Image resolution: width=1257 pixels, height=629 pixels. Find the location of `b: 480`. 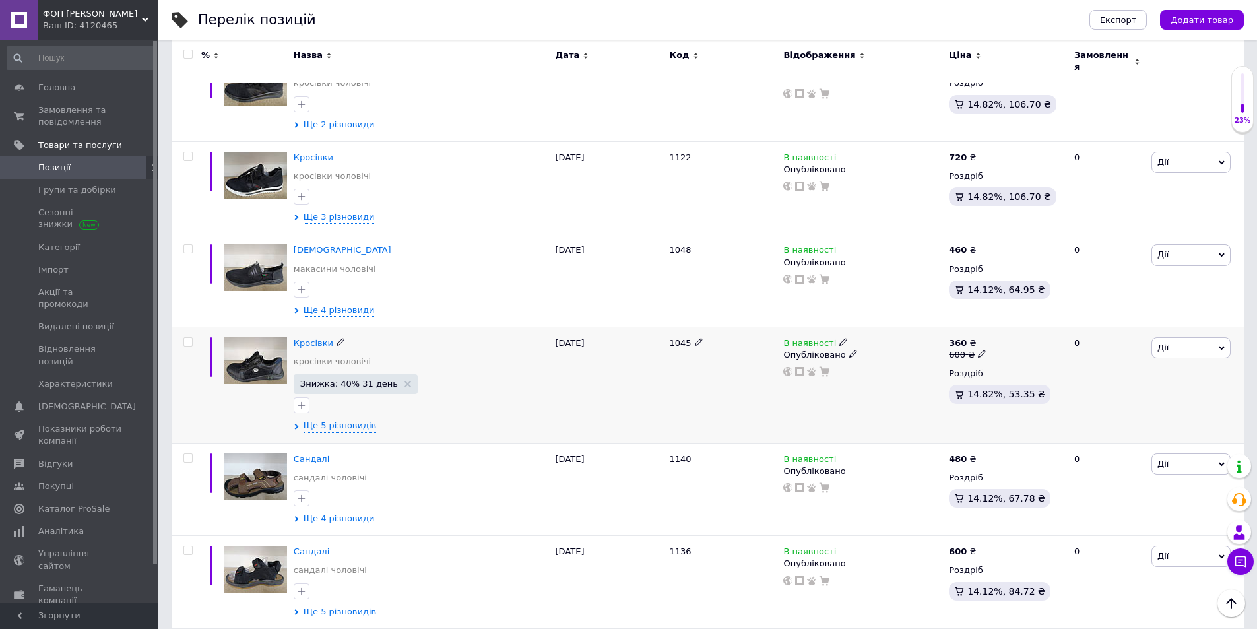

b: 480 is located at coordinates (957, 459).